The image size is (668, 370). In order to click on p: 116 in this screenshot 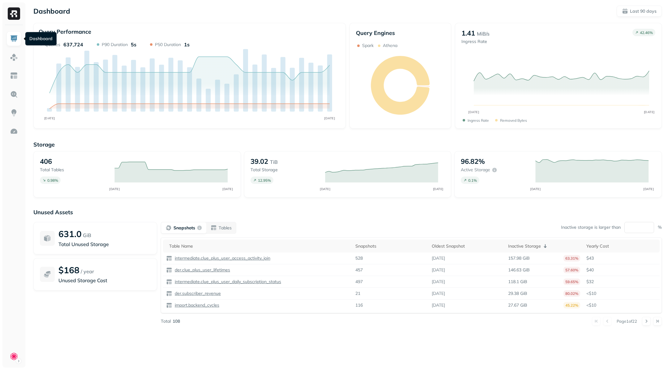, I will do `click(359, 305)`.